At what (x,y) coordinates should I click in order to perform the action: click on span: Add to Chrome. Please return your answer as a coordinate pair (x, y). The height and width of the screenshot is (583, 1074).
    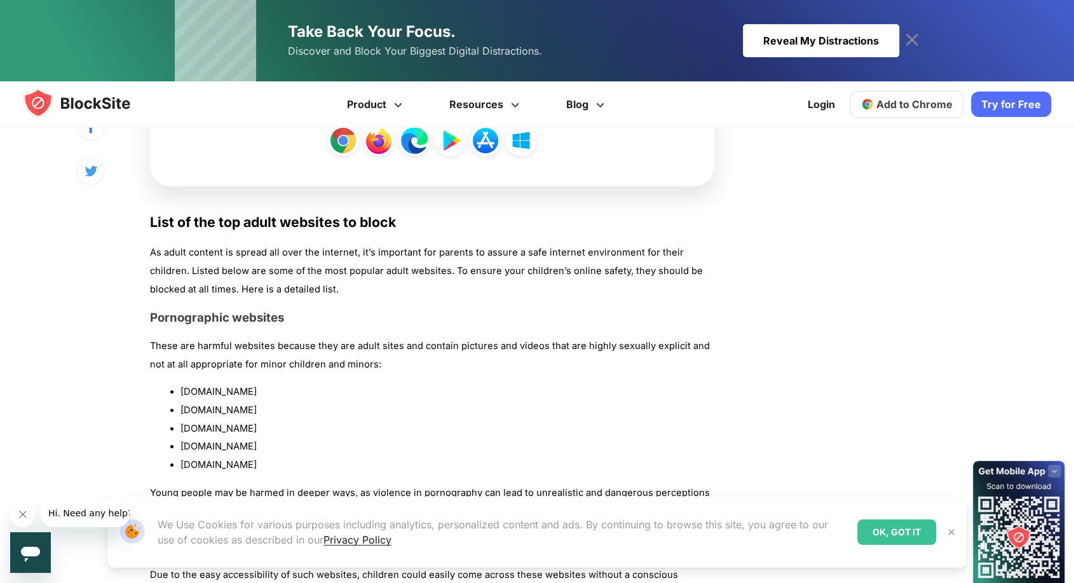
    Looking at the image, I should click on (915, 104).